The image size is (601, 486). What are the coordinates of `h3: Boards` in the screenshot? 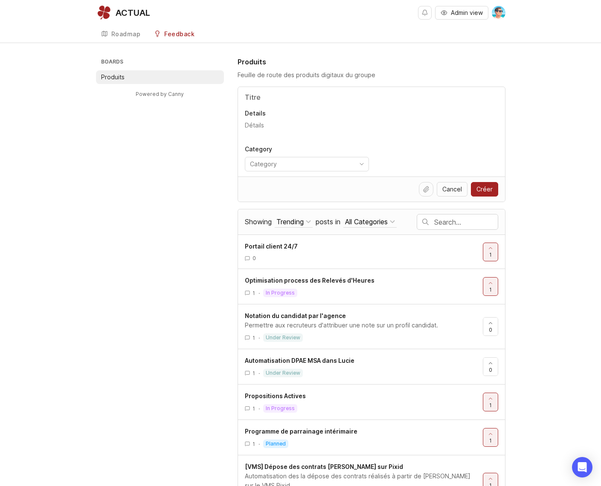 It's located at (162, 63).